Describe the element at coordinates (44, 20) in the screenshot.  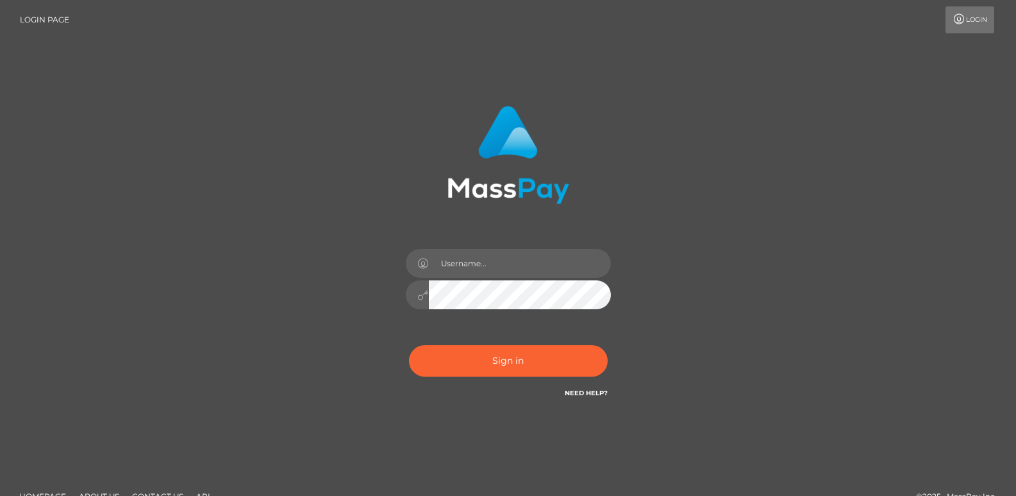
I see `a: Login Page` at that location.